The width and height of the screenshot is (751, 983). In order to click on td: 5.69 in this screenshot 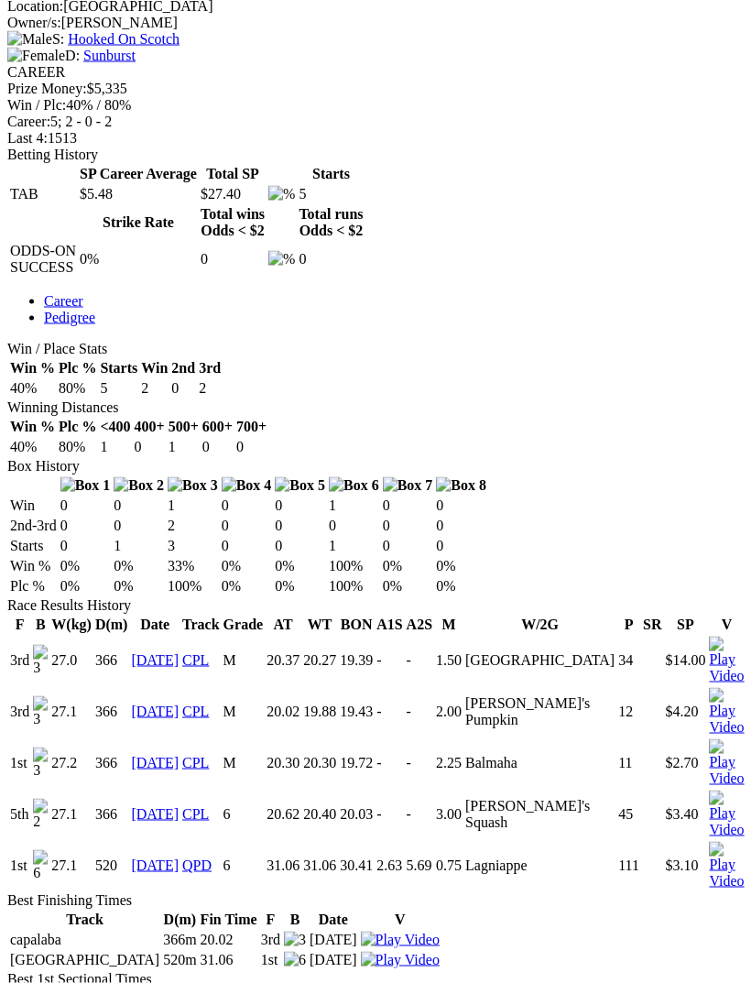, I will do `click(420, 866)`.